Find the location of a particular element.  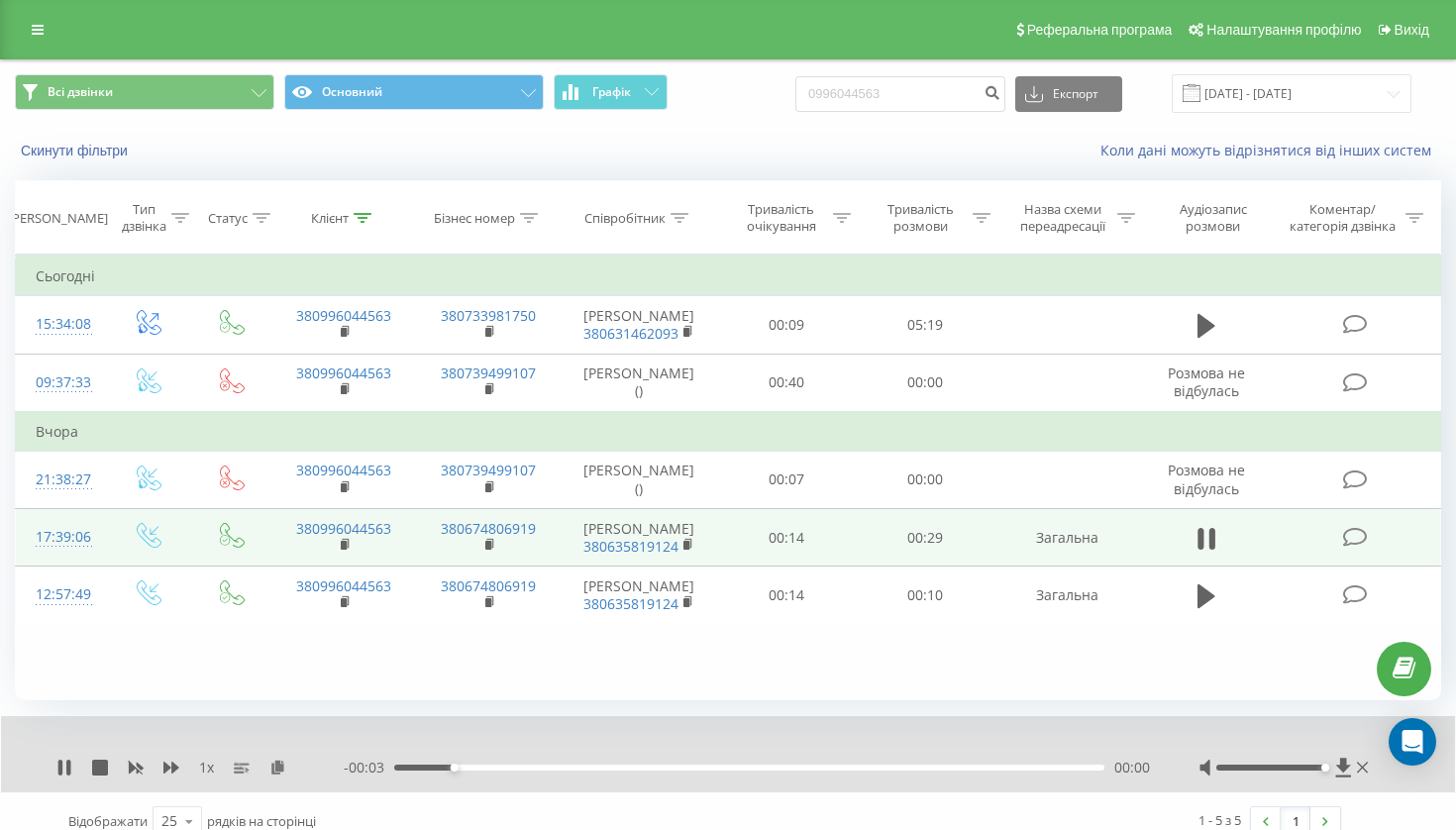

span: Налаштування профілю is located at coordinates (1283, 30).